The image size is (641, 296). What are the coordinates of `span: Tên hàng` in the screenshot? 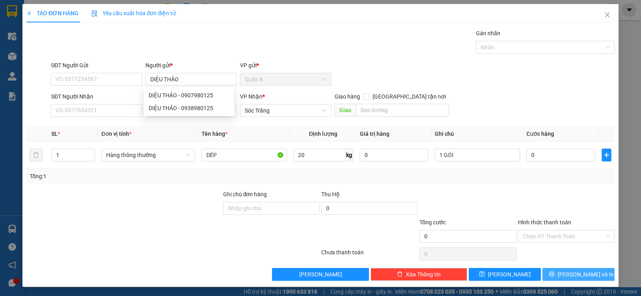 It's located at (214, 134).